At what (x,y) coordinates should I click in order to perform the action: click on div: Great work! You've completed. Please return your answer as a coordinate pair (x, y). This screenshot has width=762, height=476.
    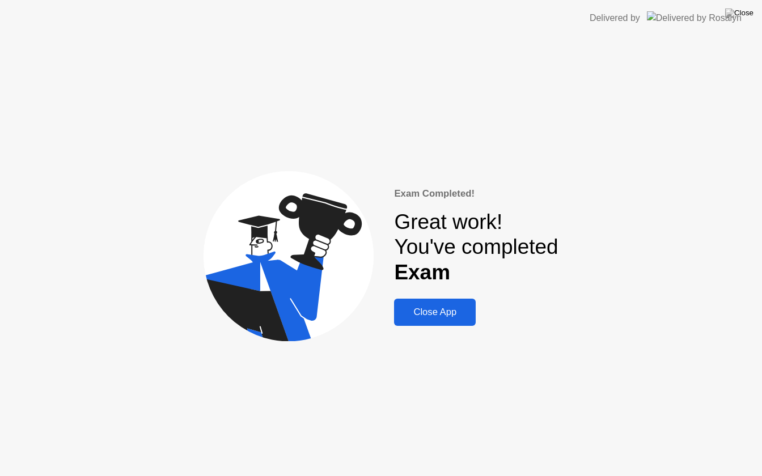
    Looking at the image, I should click on (476, 247).